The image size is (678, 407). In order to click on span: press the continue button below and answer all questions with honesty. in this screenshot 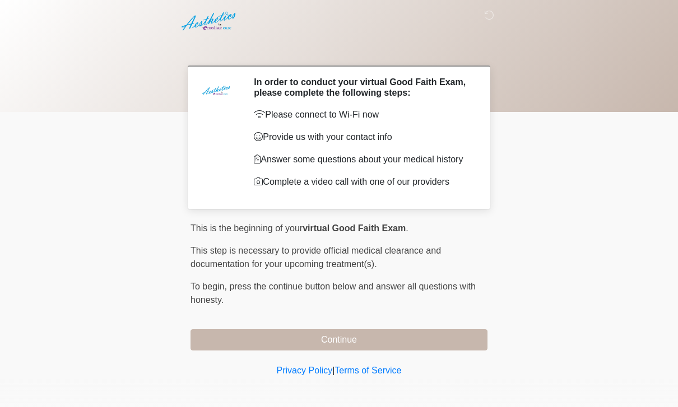, I will do `click(333, 293)`.